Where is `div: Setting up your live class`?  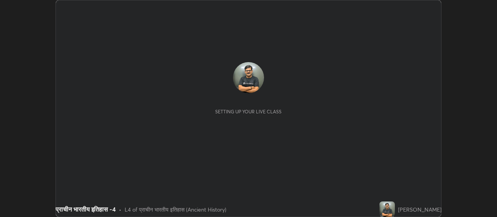 div: Setting up your live class is located at coordinates (248, 111).